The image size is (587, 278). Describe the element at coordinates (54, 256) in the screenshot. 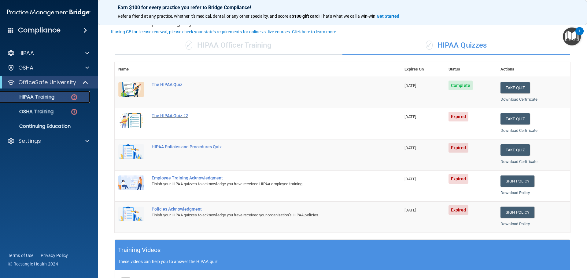

I see `a: Privacy Policy` at that location.